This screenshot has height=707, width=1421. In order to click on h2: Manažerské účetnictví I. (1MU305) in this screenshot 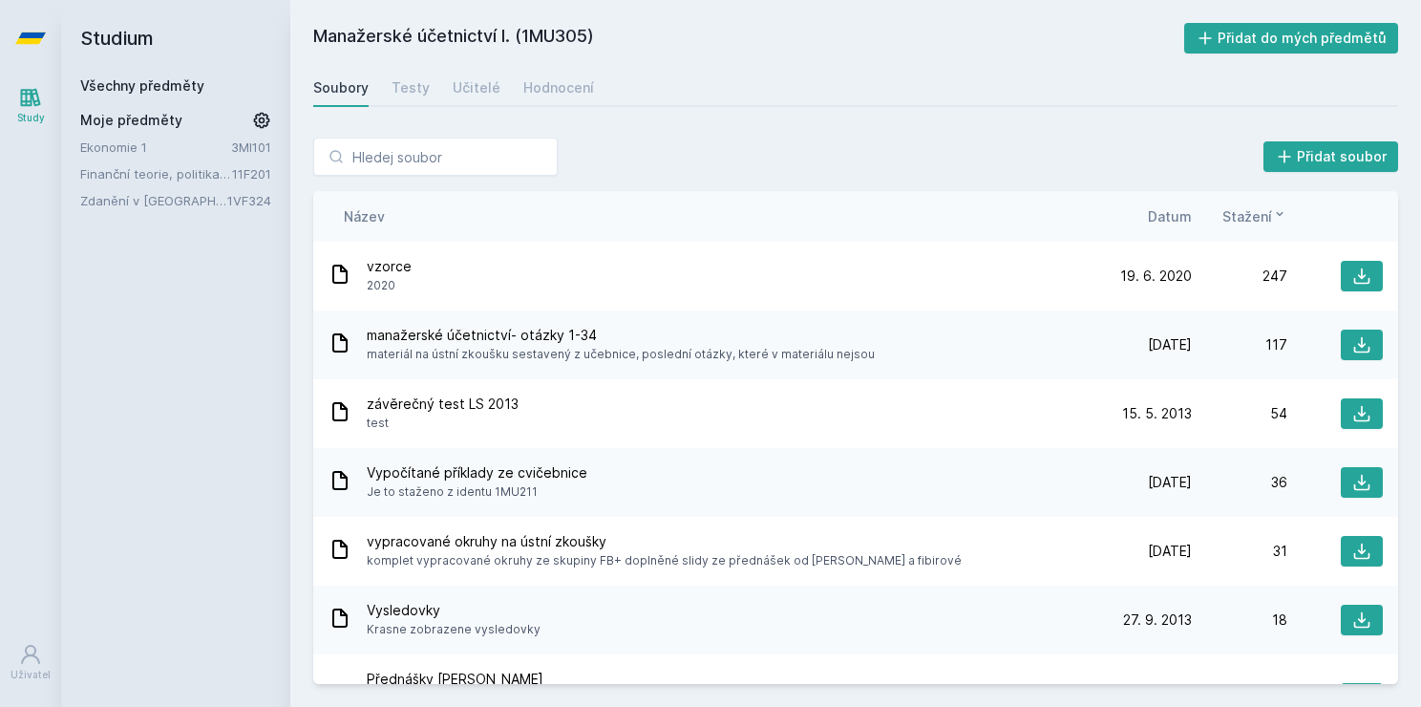, I will do `click(749, 38)`.